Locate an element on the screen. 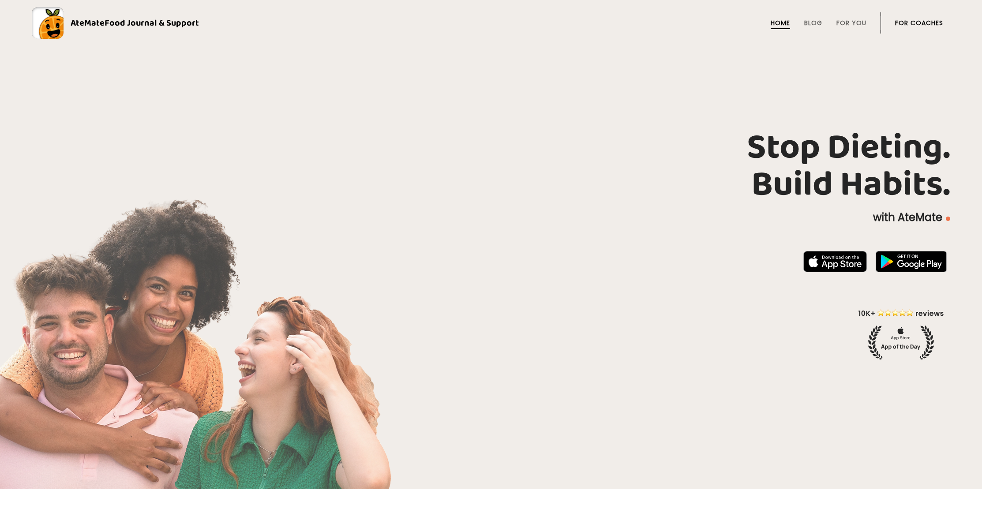 This screenshot has width=982, height=509. a: Home is located at coordinates (781, 23).